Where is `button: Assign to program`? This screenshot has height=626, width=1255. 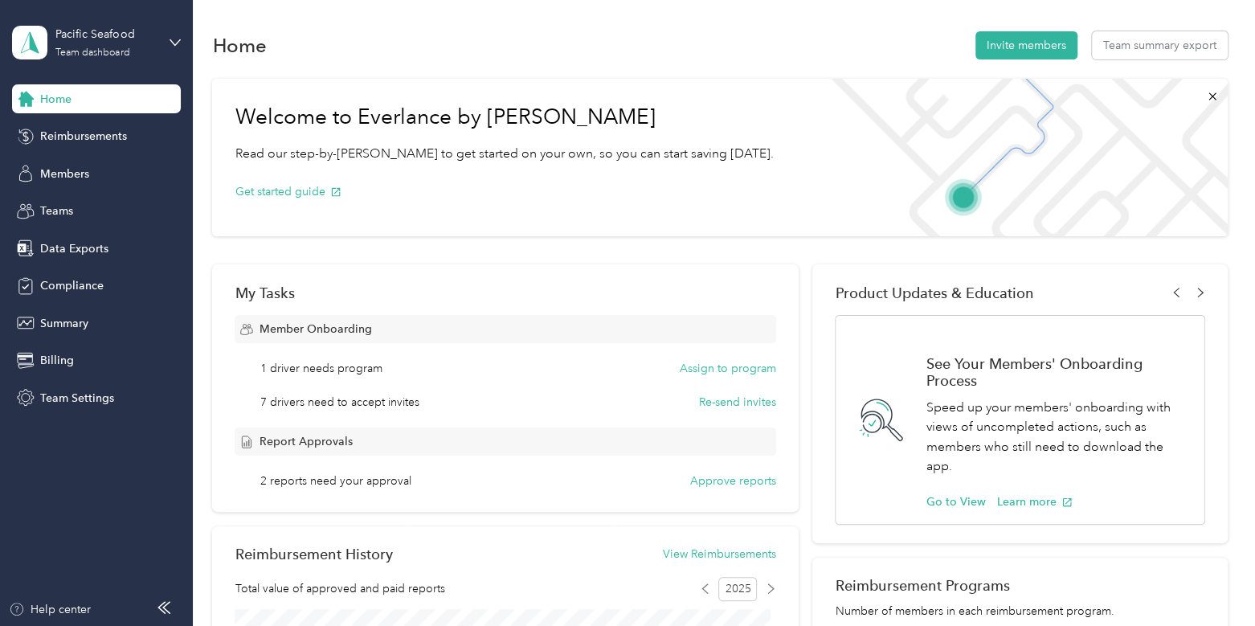
button: Assign to program is located at coordinates (728, 368).